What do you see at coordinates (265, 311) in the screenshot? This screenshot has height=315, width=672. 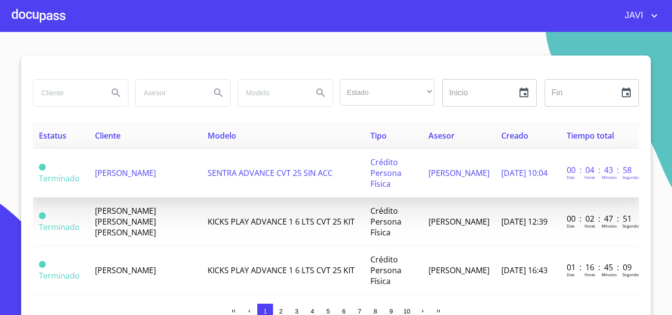 I see `span: 1` at bounding box center [265, 311].